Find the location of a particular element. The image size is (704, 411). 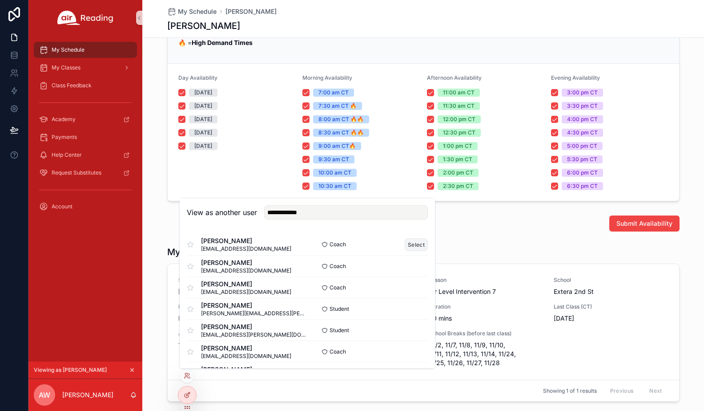

span: Afternoon Availability is located at coordinates (454, 77).